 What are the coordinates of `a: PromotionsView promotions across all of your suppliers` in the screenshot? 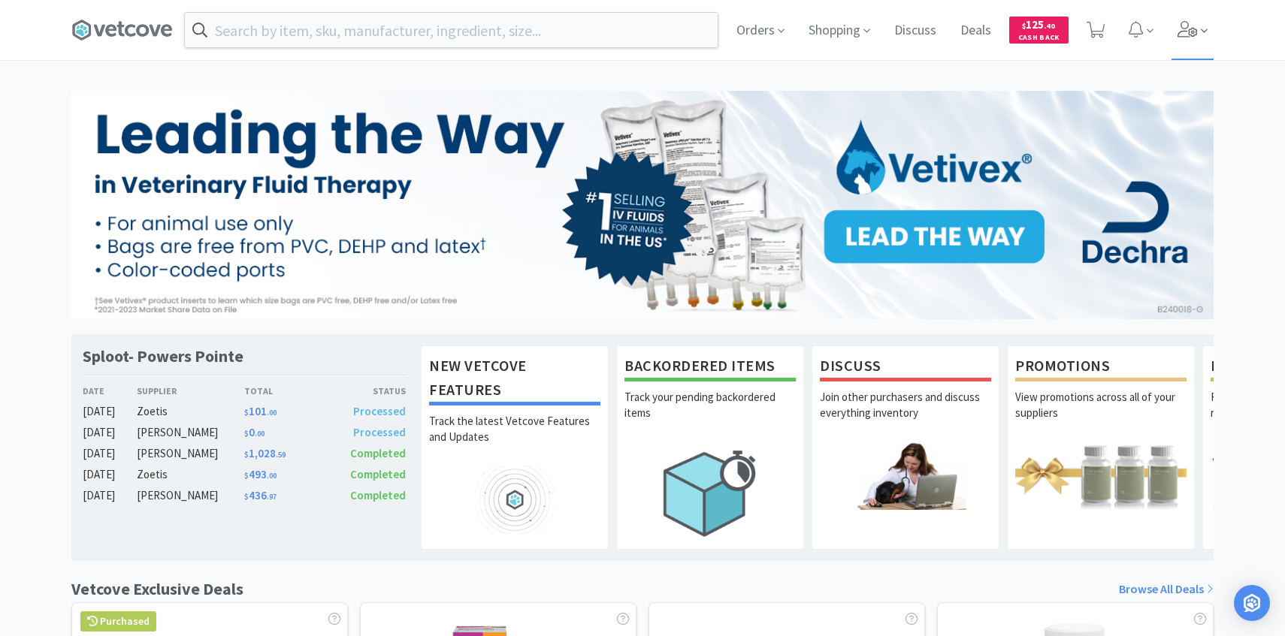 It's located at (1101, 448).